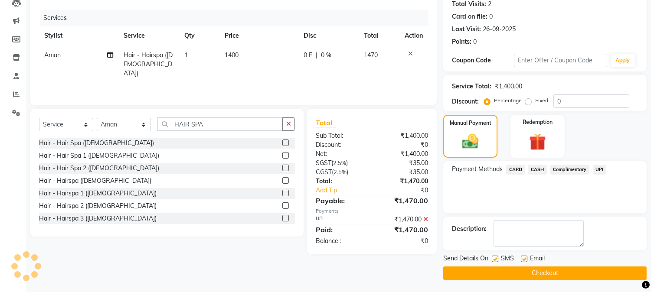 Image resolution: width=651 pixels, height=292 pixels. I want to click on span: Payment Methods, so click(477, 169).